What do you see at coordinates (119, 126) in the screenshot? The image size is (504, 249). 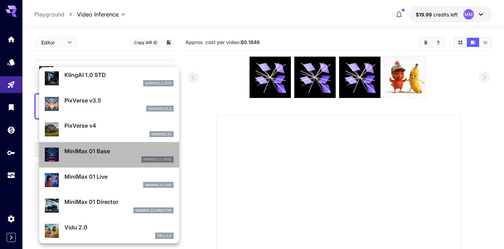 I see `p: PixVerse v4` at bounding box center [119, 126].